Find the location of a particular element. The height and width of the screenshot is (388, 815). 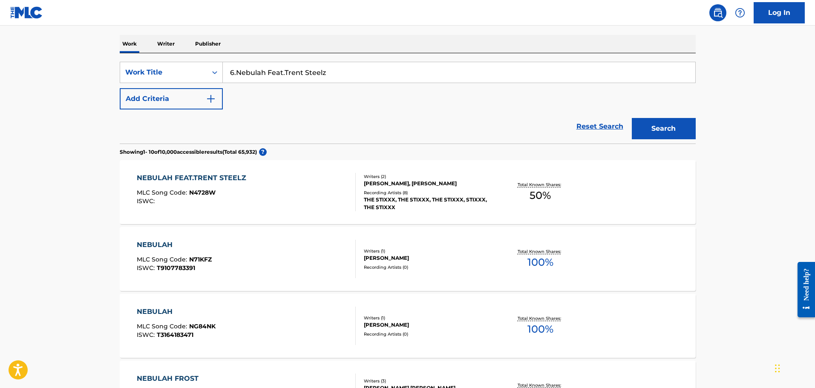

div: Chat Widget is located at coordinates (793, 368).